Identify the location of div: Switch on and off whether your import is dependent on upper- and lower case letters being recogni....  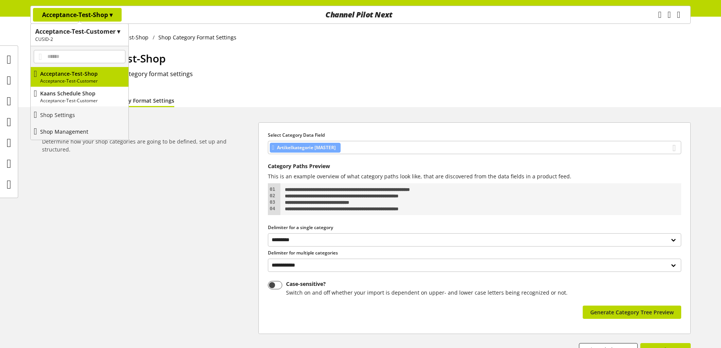
(427, 292).